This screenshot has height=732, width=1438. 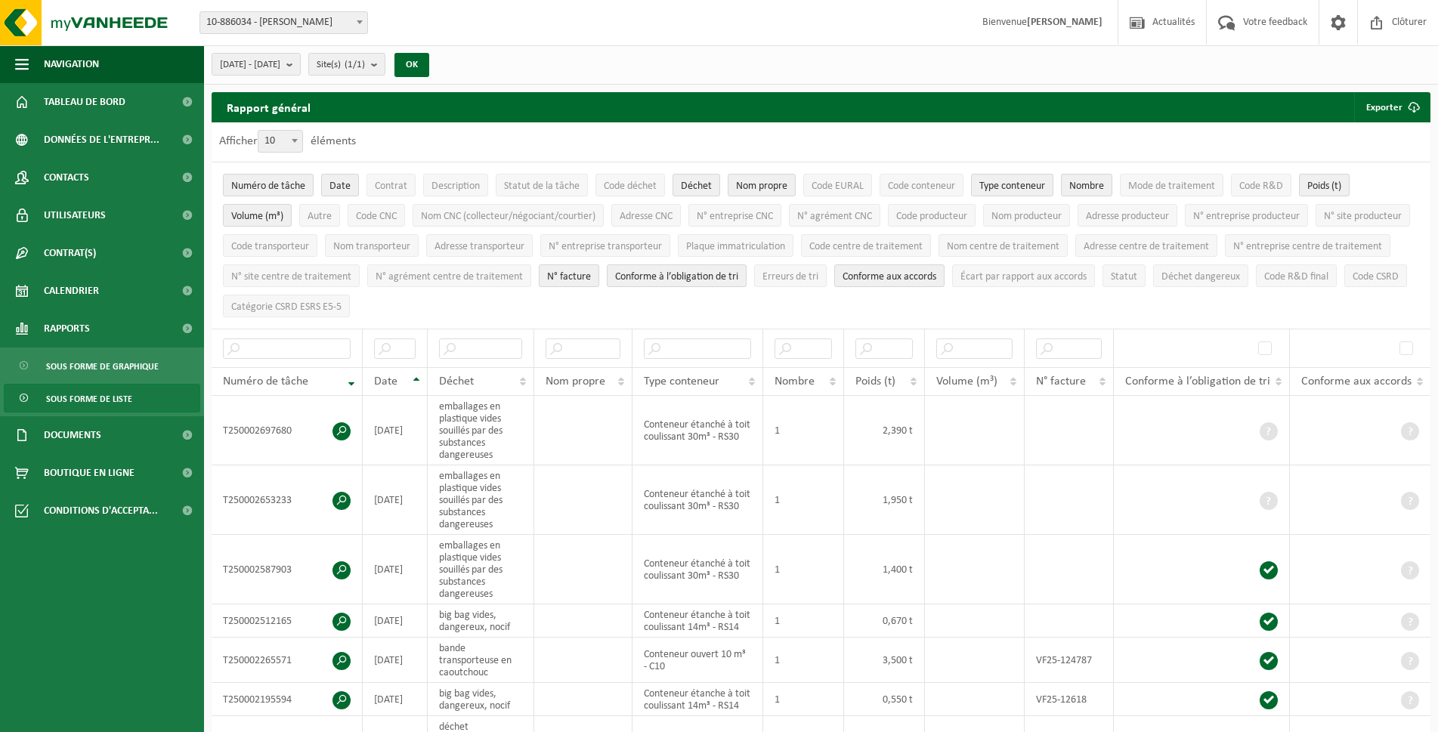 I want to click on td: T250002587903, so click(x=287, y=570).